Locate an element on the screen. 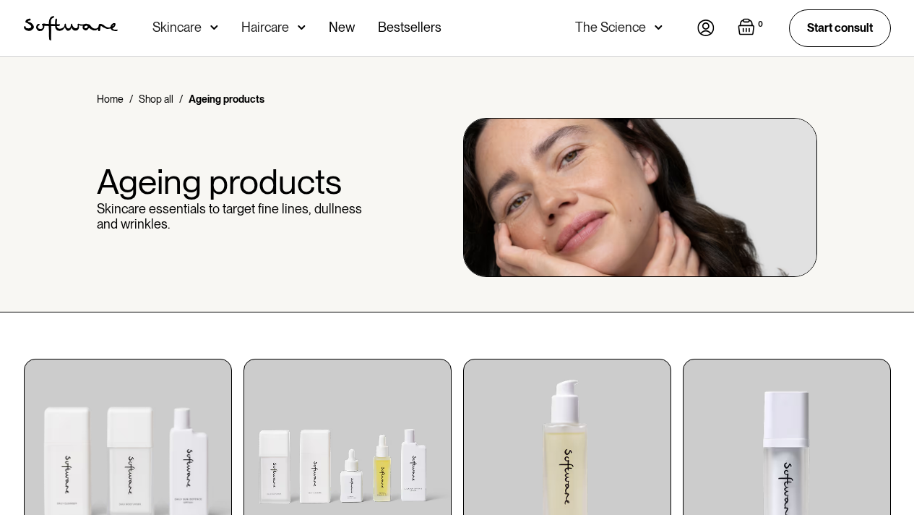 Image resolution: width=914 pixels, height=515 pixels. div: Skincare is located at coordinates (177, 27).